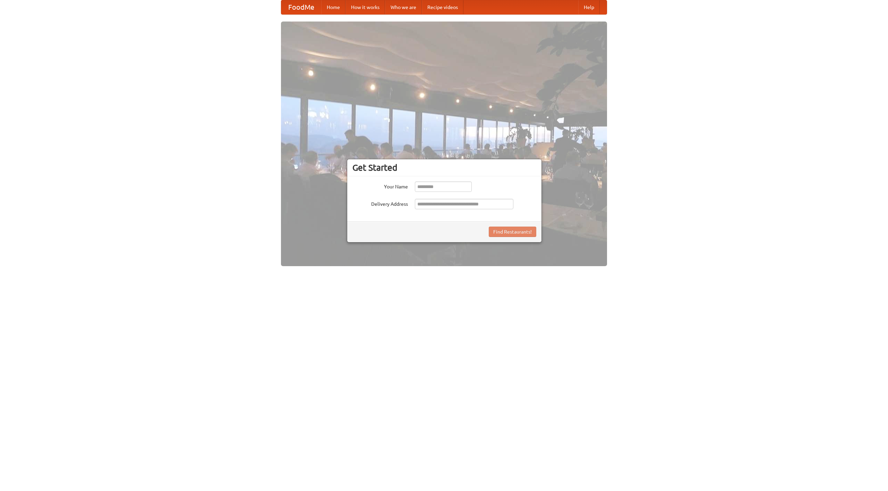  I want to click on button: Find Restaurants!, so click(512, 232).